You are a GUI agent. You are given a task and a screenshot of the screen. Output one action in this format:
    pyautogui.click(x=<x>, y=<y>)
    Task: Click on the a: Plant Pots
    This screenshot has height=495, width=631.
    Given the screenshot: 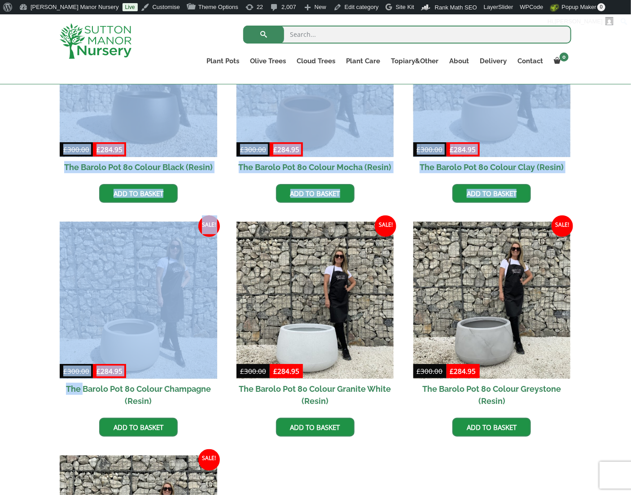 What is the action you would take?
    pyautogui.click(x=223, y=61)
    